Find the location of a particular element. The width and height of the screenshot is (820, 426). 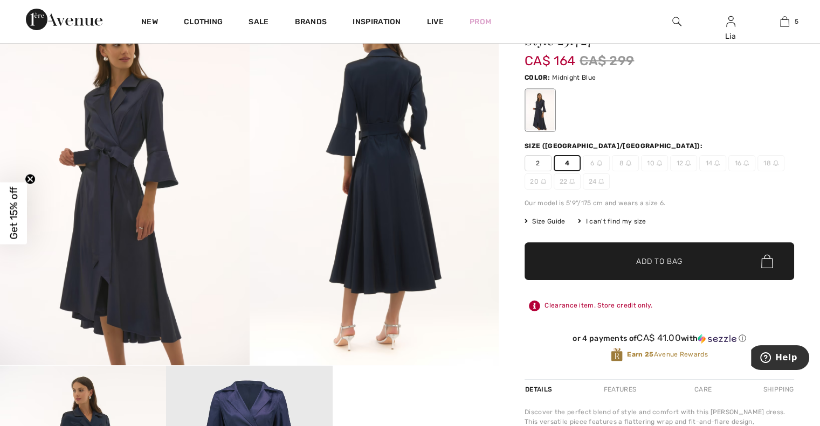

div: Our model is 5'9"/175 cm and wears a size 6. is located at coordinates (659, 203).